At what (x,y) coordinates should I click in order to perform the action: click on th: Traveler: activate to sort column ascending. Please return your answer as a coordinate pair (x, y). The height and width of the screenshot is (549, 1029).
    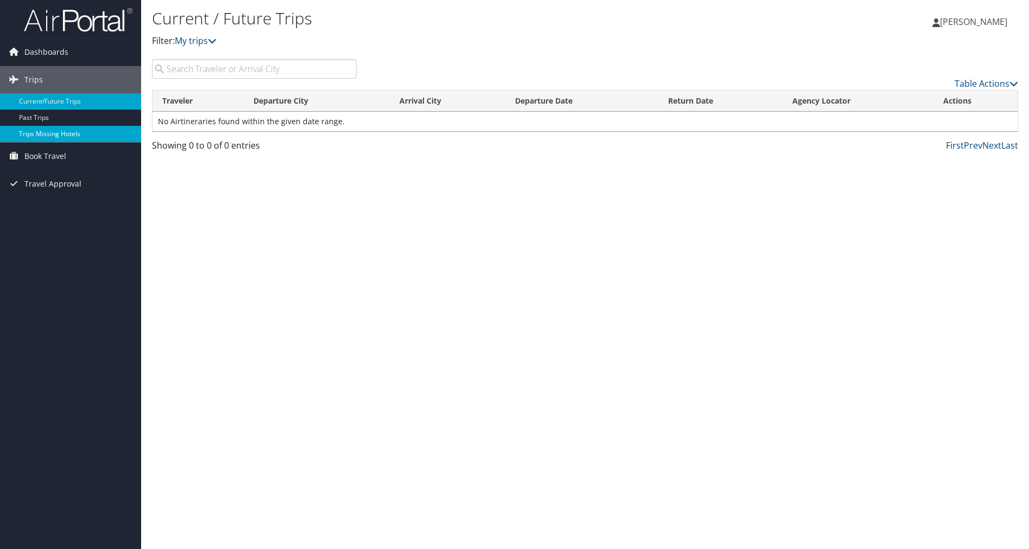
    Looking at the image, I should click on (198, 101).